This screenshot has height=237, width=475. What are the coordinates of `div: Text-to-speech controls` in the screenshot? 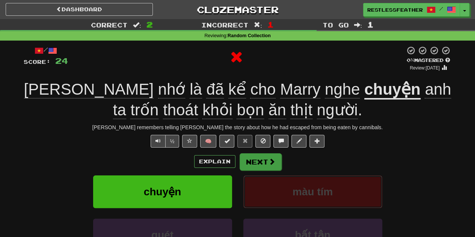 It's located at (164, 141).